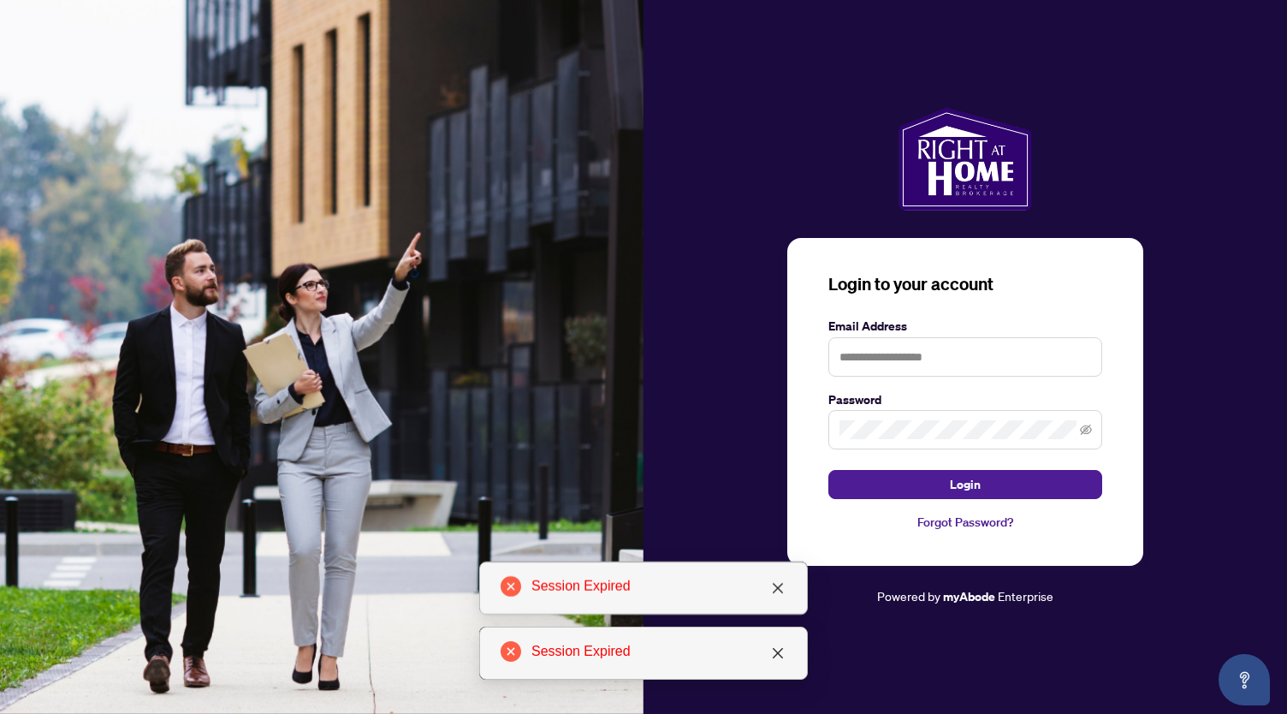  Describe the element at coordinates (909, 596) in the screenshot. I see `span: Powered by` at that location.